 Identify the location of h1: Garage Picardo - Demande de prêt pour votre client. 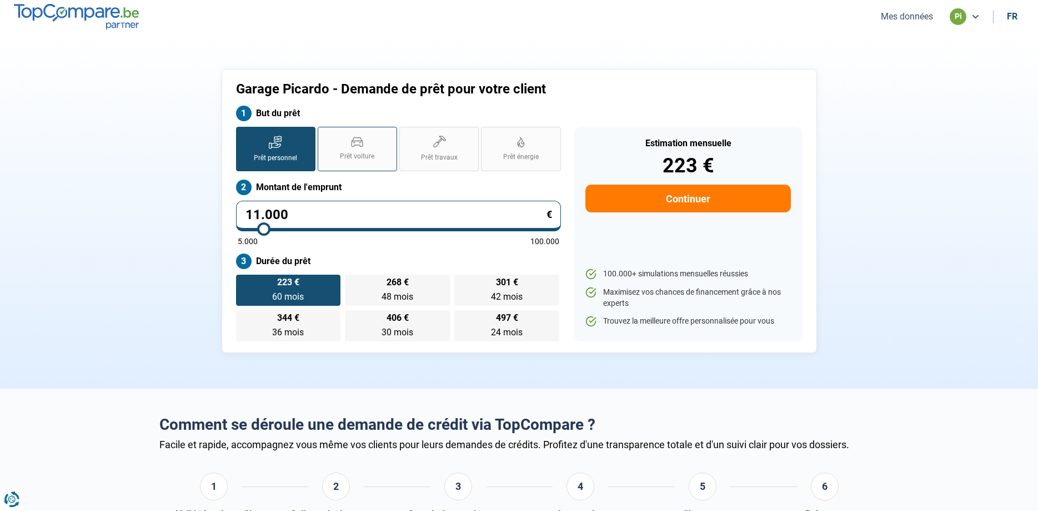
(447, 89).